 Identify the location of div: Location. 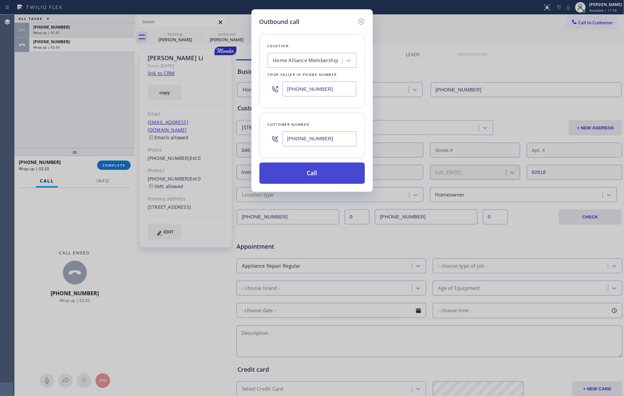
(312, 46).